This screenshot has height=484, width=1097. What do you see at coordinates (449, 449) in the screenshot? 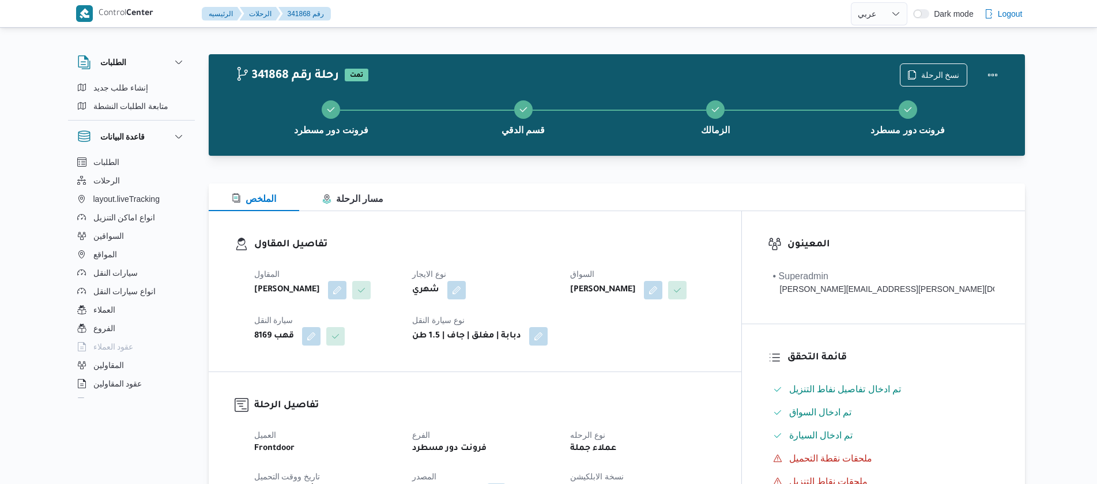
I see `b: فرونت دور مسطرد` at bounding box center [449, 449].